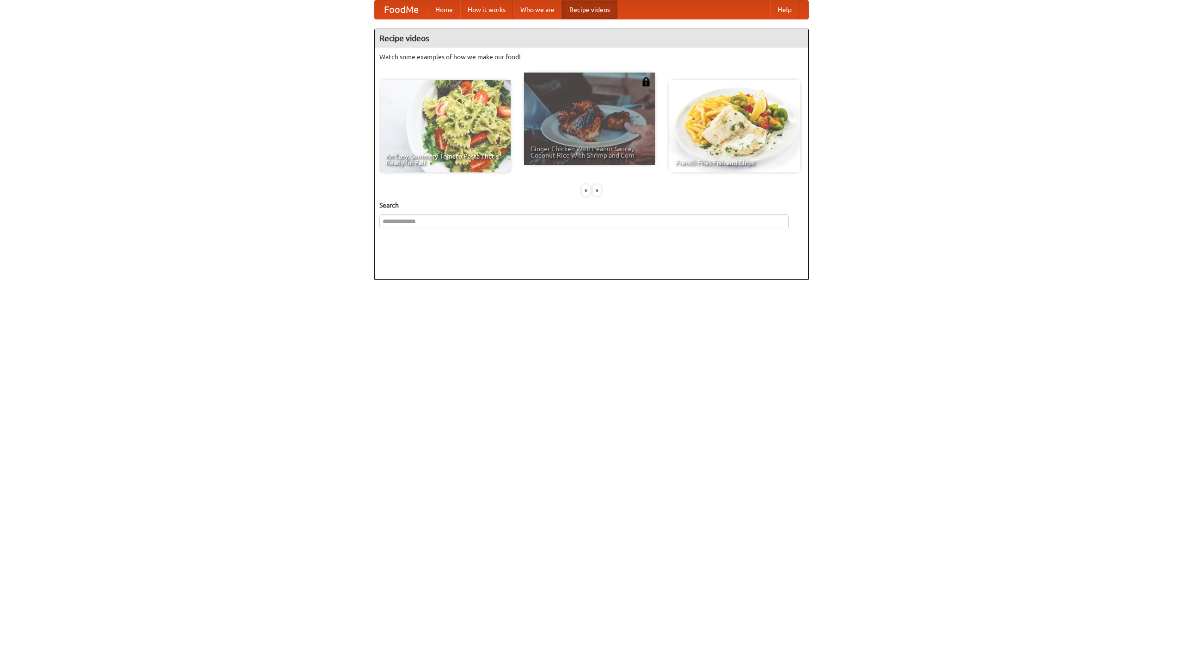 This screenshot has width=1183, height=654. I want to click on h5: Search, so click(591, 205).